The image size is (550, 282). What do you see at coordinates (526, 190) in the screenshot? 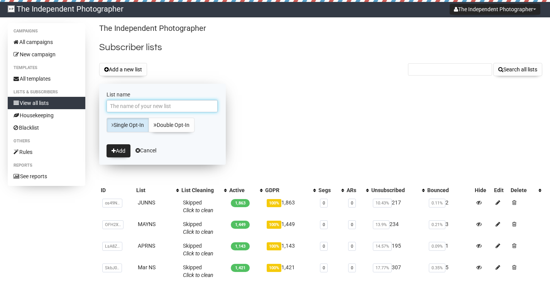
I see `th: Delete: No sort applied, activate to apply an ascending sort` at bounding box center [526, 190].